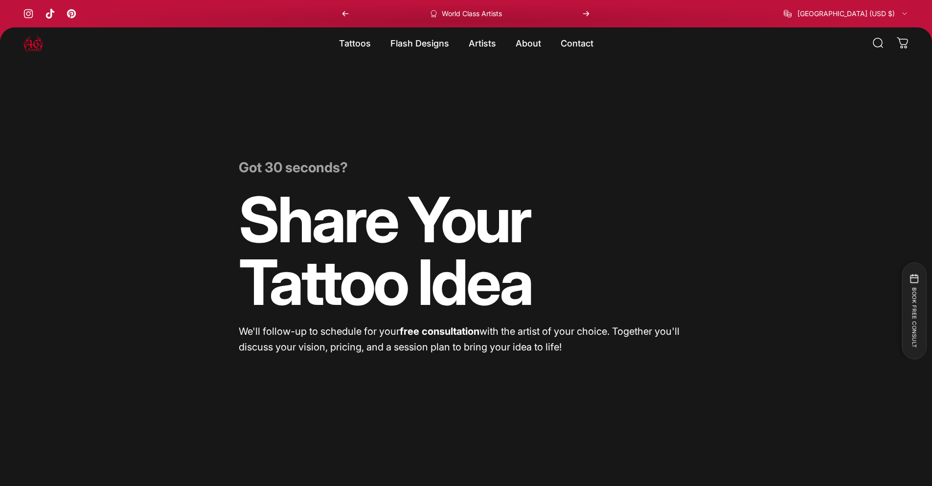  What do you see at coordinates (469, 220) in the screenshot?
I see `animate-element: Your` at bounding box center [469, 220].